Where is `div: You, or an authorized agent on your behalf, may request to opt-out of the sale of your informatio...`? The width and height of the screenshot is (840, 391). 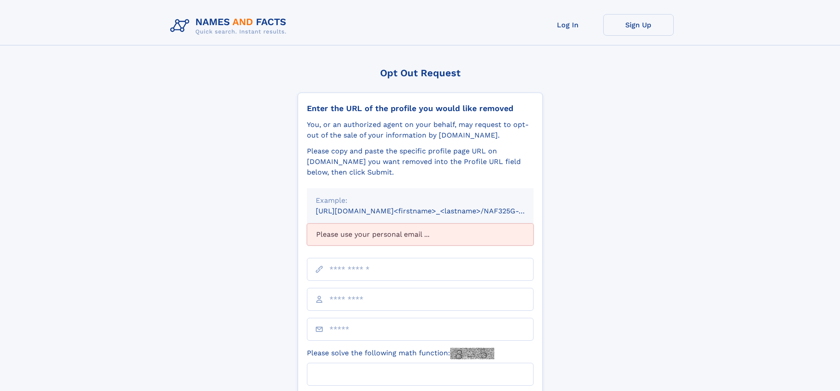 div: You, or an authorized agent on your behalf, may request to opt-out of the sale of your informatio... is located at coordinates (420, 130).